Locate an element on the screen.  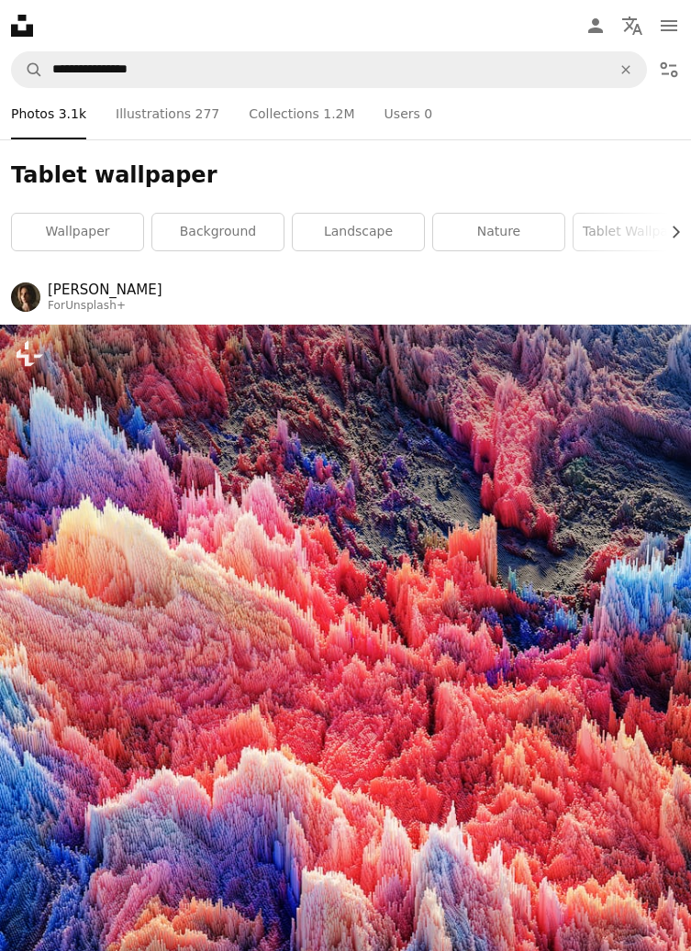
button: Filters is located at coordinates (669, 70).